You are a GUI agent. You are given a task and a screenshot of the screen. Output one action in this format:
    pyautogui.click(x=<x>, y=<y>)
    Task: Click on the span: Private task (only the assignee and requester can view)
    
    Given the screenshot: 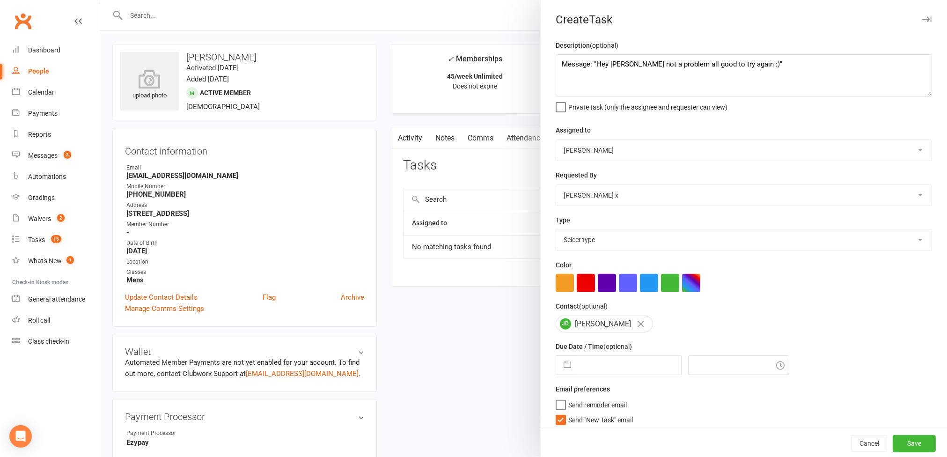 What is the action you would take?
    pyautogui.click(x=648, y=105)
    